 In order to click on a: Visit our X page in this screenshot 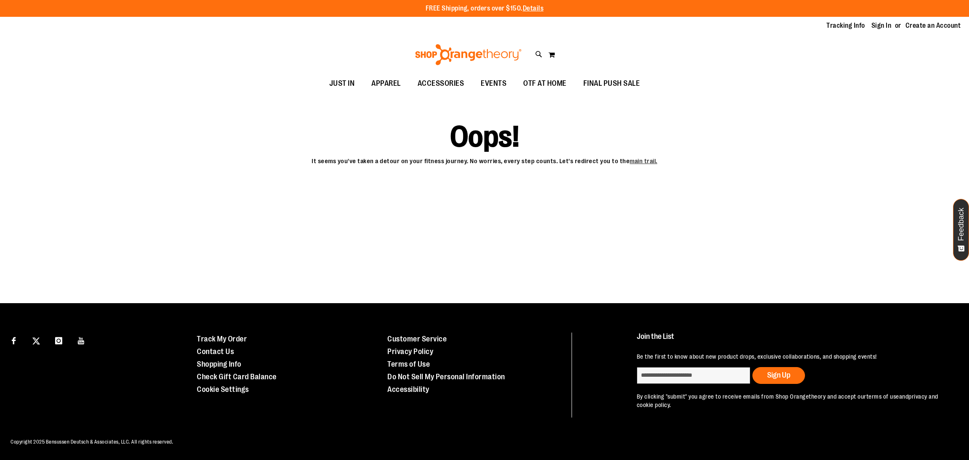, I will do `click(36, 340)`.